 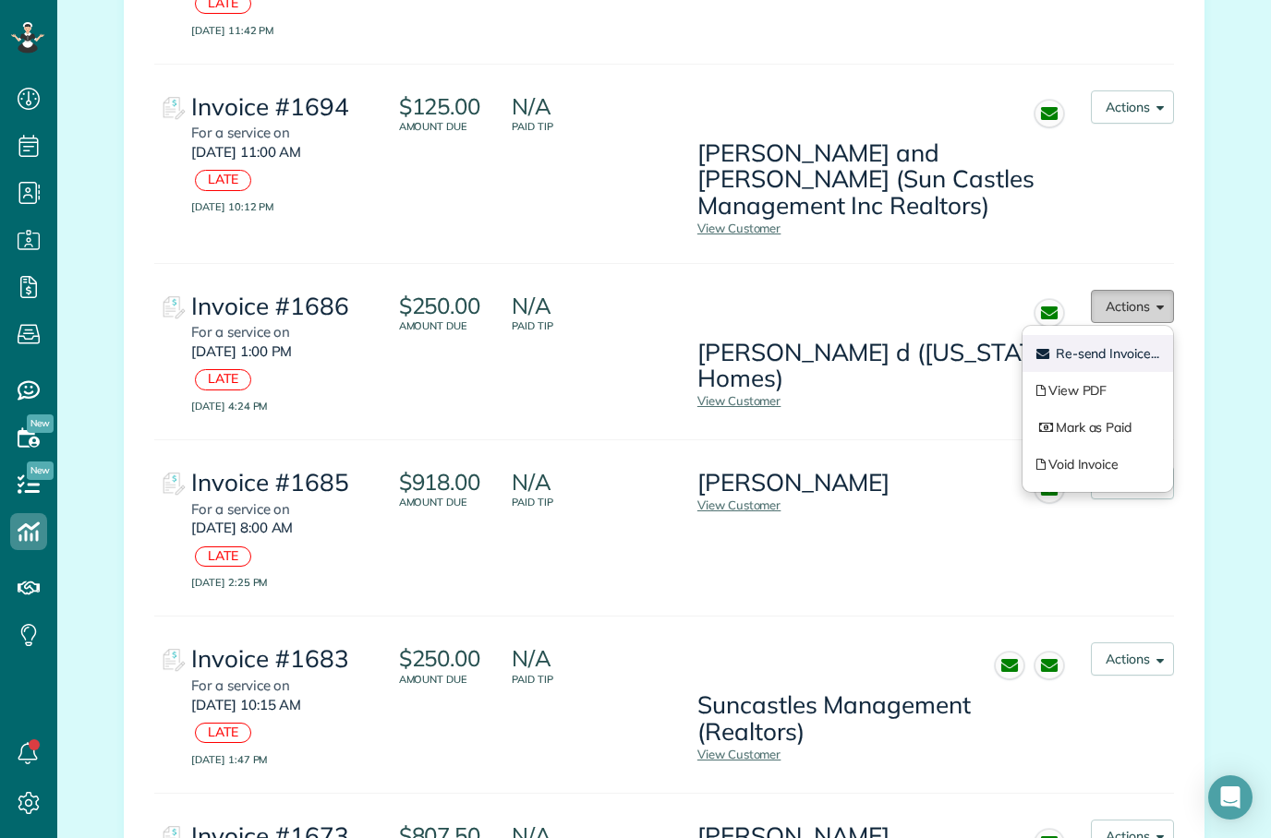 What do you see at coordinates (173, 308) in the screenshot?
I see `img: Invoice #1686` at bounding box center [173, 308].